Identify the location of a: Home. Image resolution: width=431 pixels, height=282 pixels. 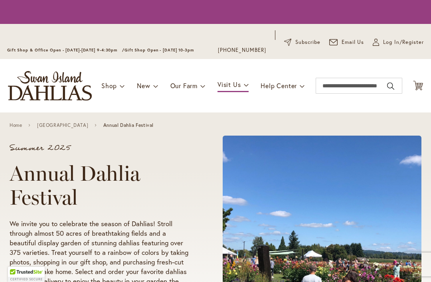
(16, 125).